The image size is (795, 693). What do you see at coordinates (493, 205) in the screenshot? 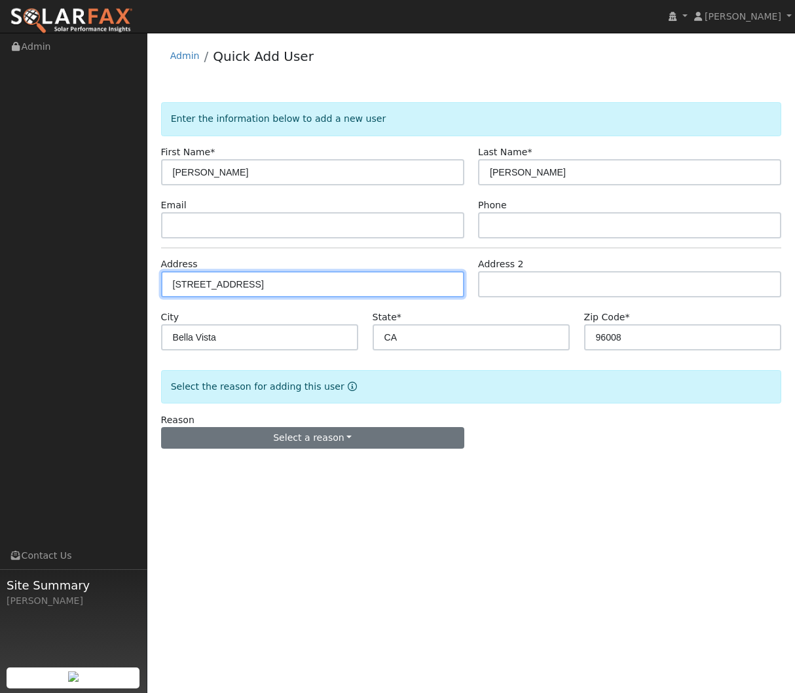
I see `label: Phone` at bounding box center [493, 205].